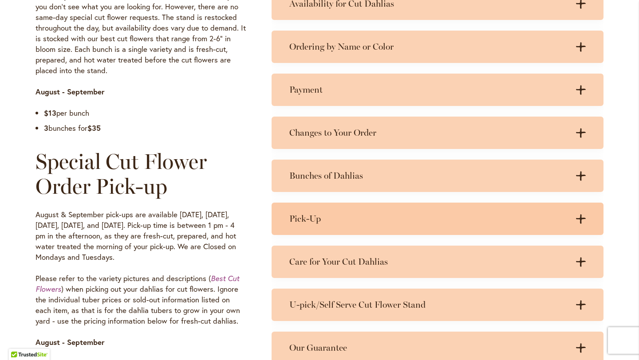  I want to click on h3: Payment, so click(428, 90).